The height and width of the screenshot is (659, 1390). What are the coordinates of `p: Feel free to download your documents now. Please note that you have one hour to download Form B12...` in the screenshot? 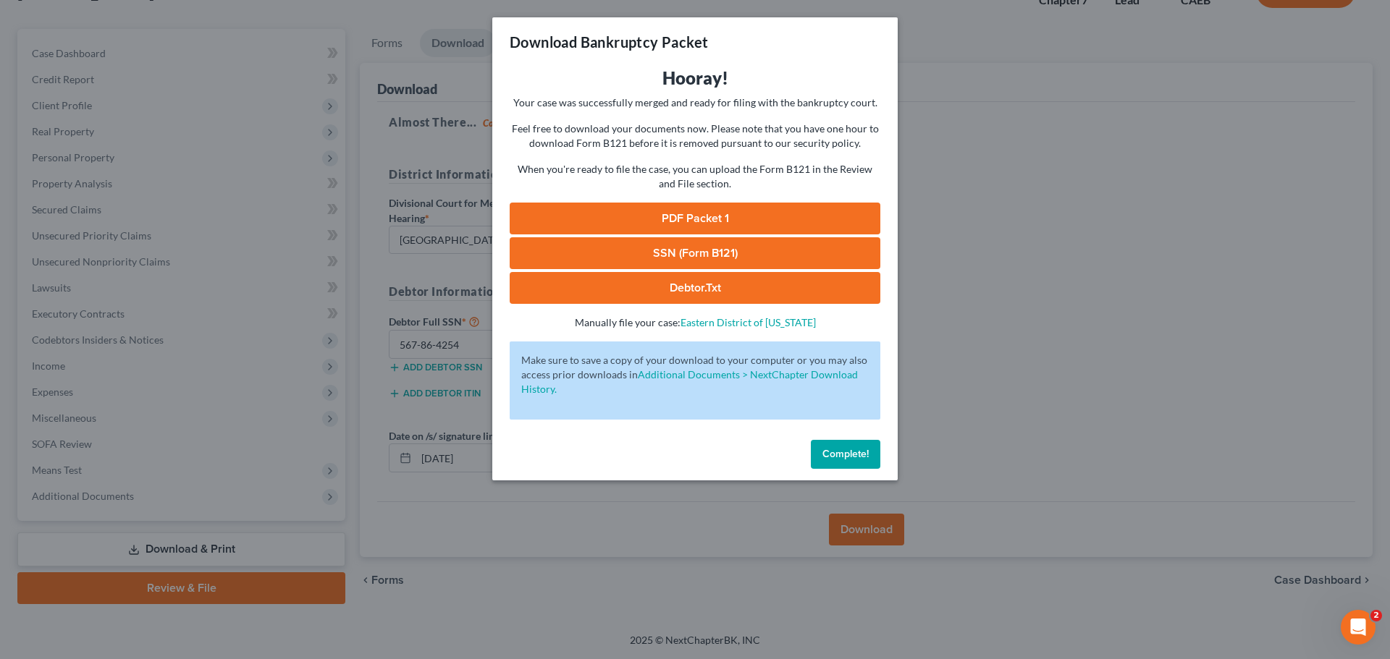 It's located at (695, 136).